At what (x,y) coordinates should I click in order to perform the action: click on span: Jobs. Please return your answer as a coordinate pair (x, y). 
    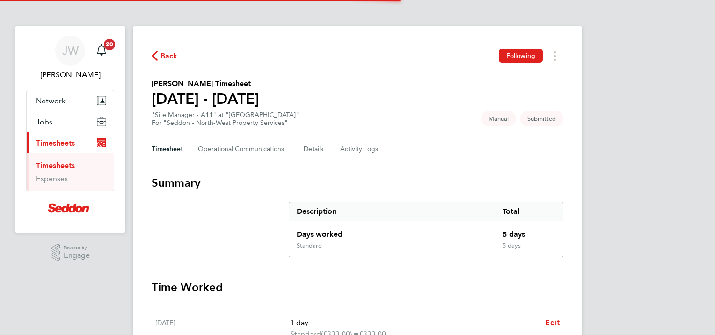
    Looking at the image, I should click on (44, 122).